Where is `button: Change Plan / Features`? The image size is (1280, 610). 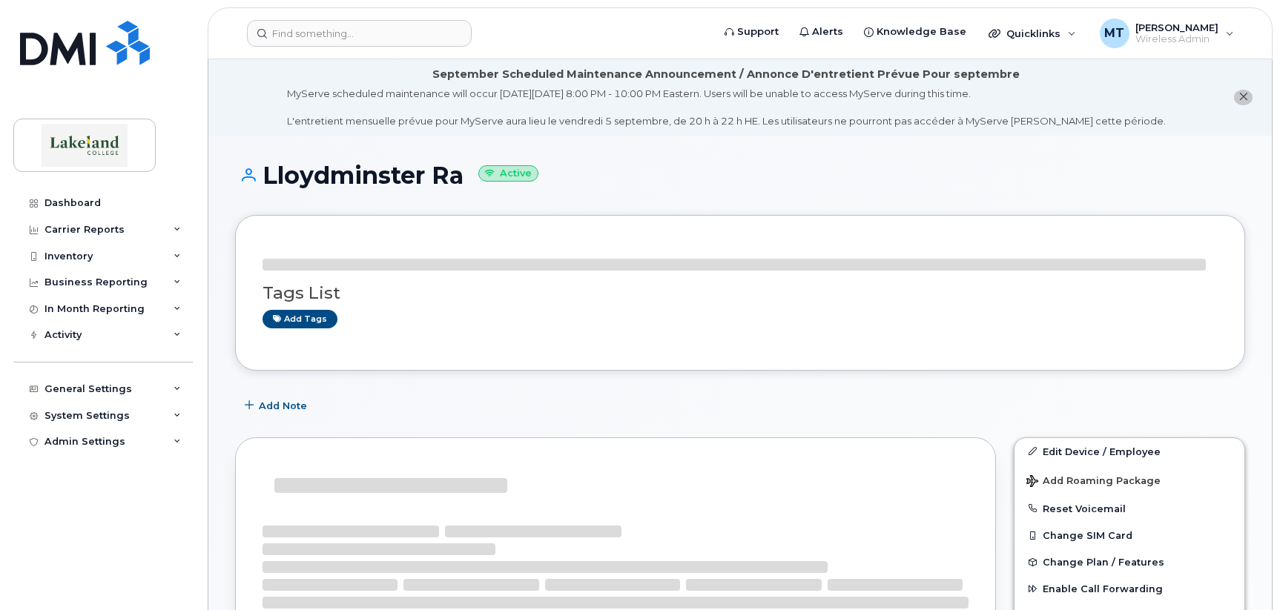
button: Change Plan / Features is located at coordinates (1129, 562).